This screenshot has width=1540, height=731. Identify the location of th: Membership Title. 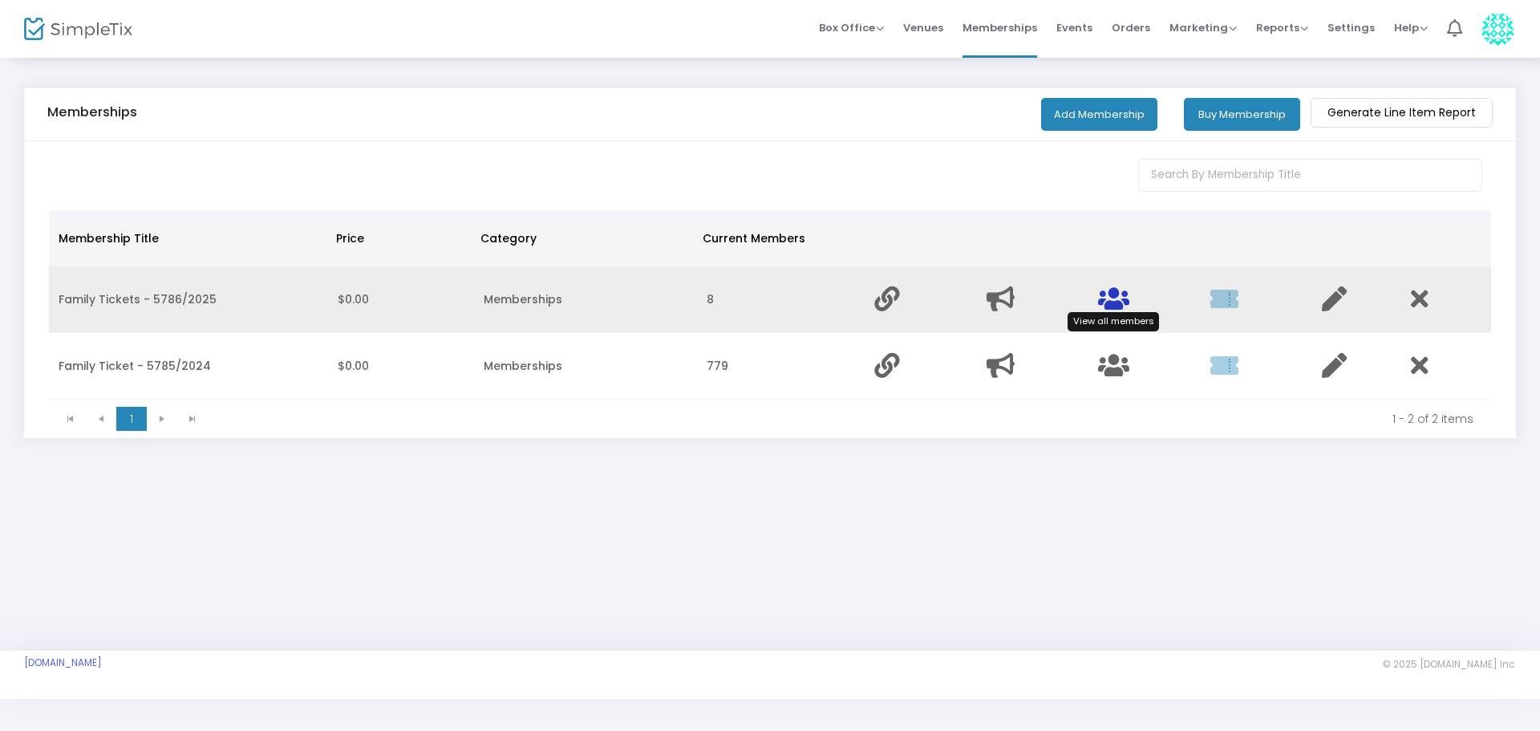
(188, 238).